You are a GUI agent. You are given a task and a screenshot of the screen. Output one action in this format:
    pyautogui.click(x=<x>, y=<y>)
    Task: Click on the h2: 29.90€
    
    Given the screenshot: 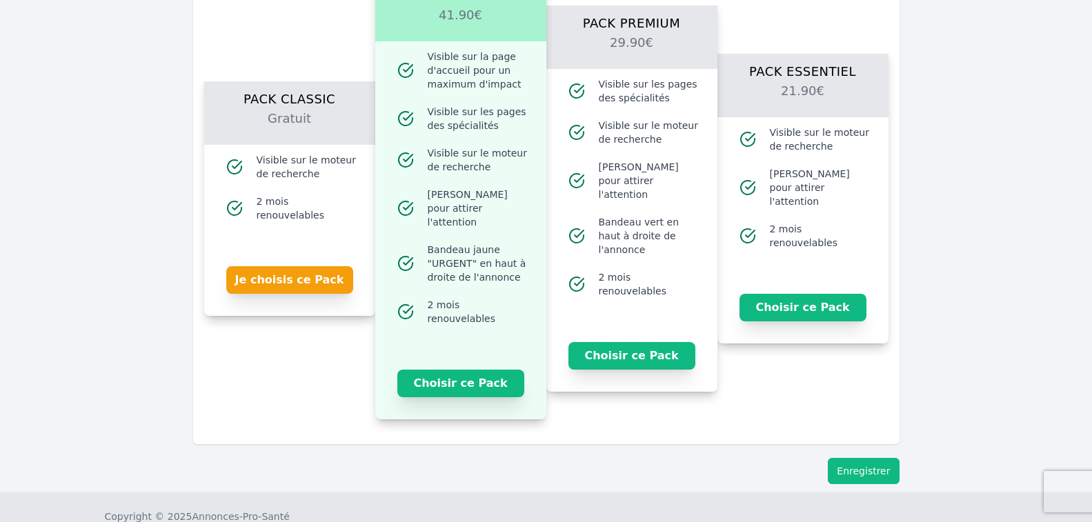 What is the action you would take?
    pyautogui.click(x=632, y=51)
    